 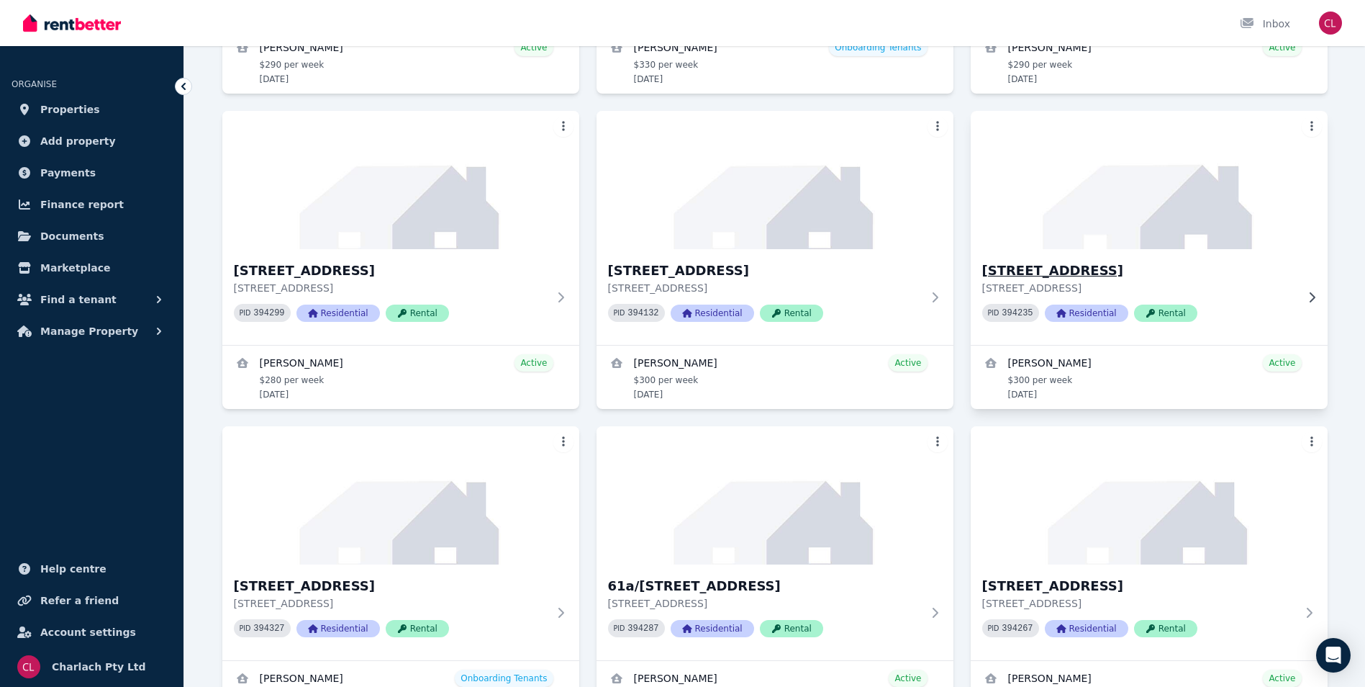 I want to click on div: Inbox, so click(x=1265, y=24).